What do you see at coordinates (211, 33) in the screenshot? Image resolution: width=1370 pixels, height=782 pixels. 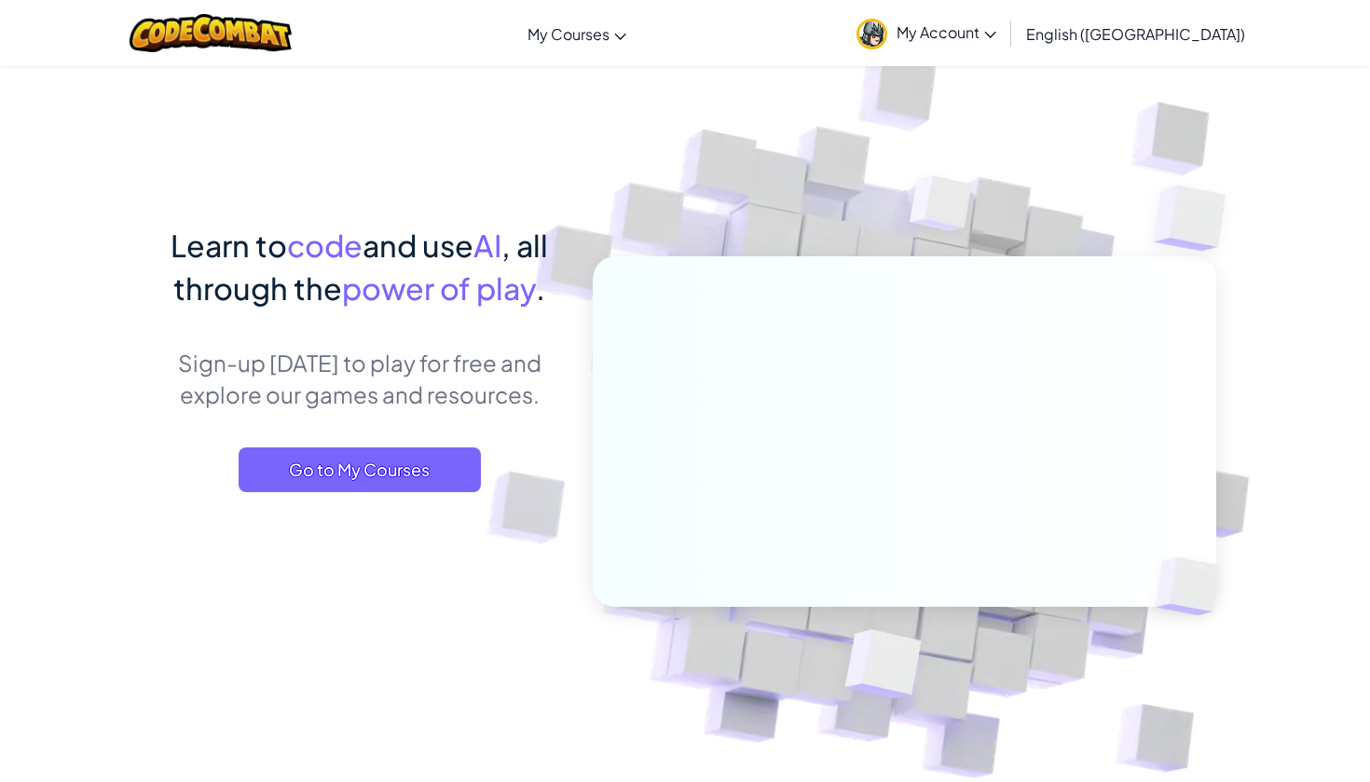 I see `a: CodeCombat logo` at bounding box center [211, 33].